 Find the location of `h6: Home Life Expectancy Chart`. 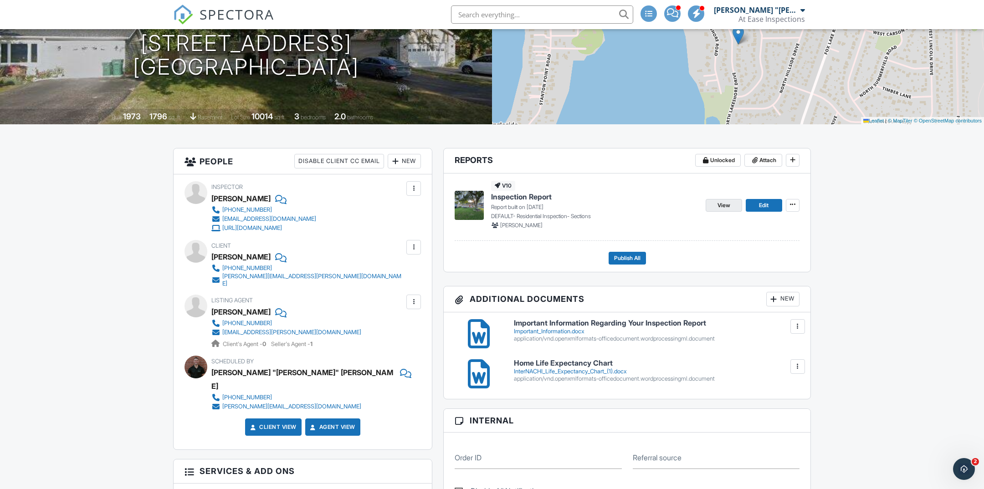

h6: Home Life Expectancy Chart is located at coordinates (657, 364).